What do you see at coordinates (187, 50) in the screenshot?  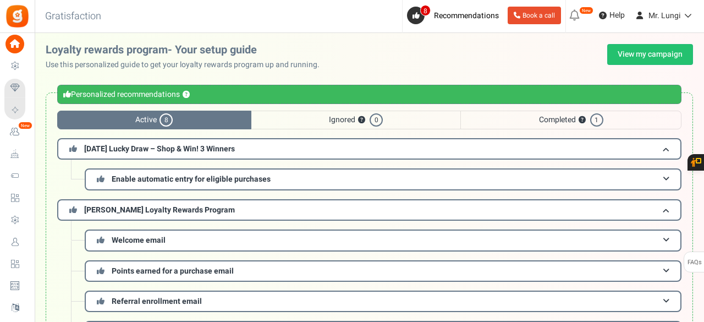 I see `h2: Loyalty rewards program- Your setup guide` at bounding box center [187, 50].